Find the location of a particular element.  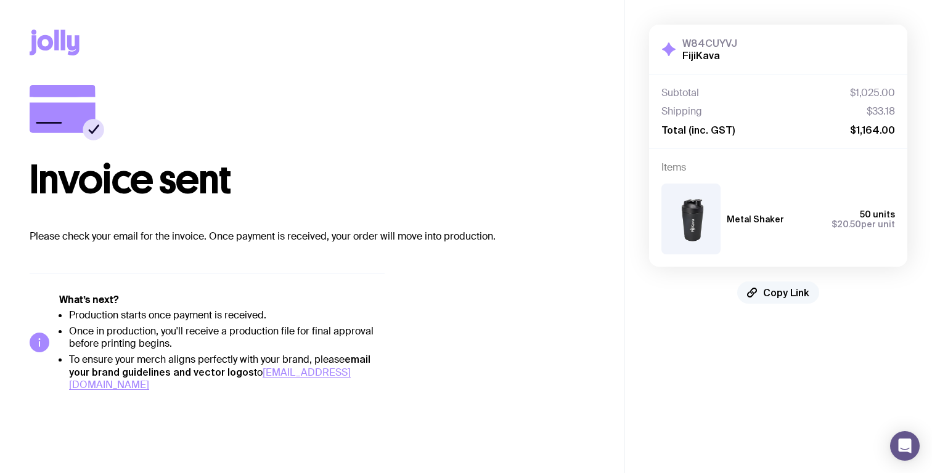

span: Copy Link is located at coordinates (786, 293).